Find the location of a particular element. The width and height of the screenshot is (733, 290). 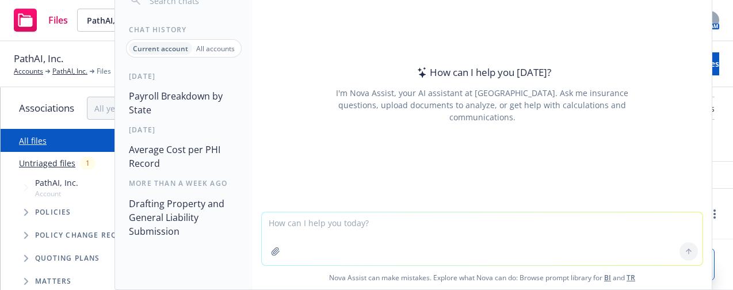

span: Quoting plans is located at coordinates (67, 258).